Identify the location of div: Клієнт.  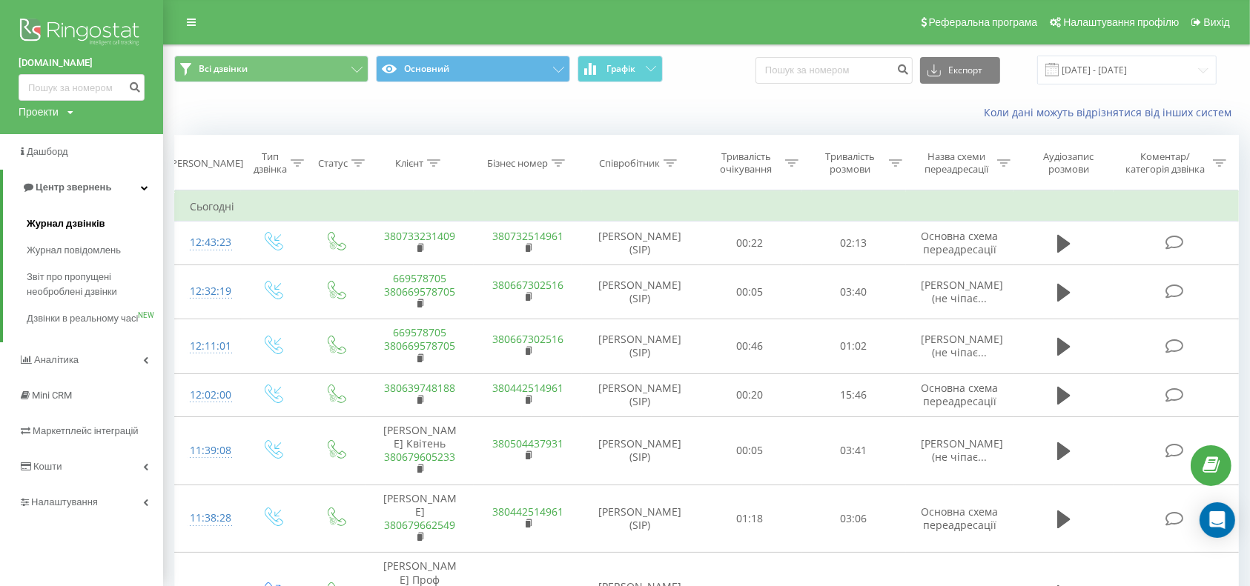
(409, 163).